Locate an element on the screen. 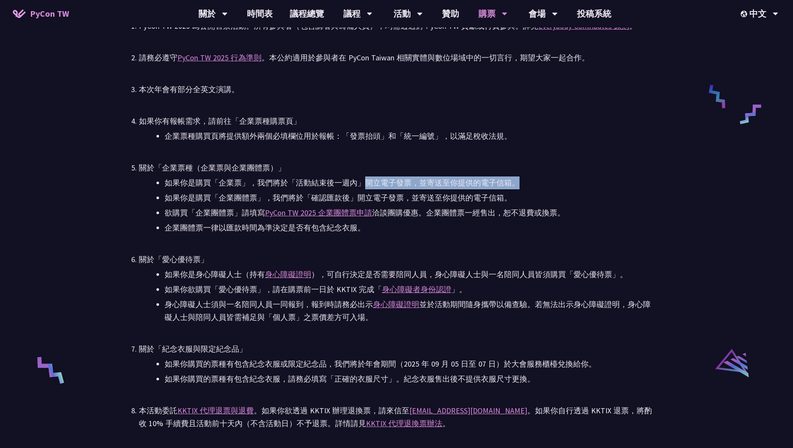 The width and height of the screenshot is (793, 448). li: 企業票種購買頁將提供額外兩個必填欄位用於報帳：「發票抬頭」和「統一編號」，以滿足稅收法規。 is located at coordinates (409, 136).